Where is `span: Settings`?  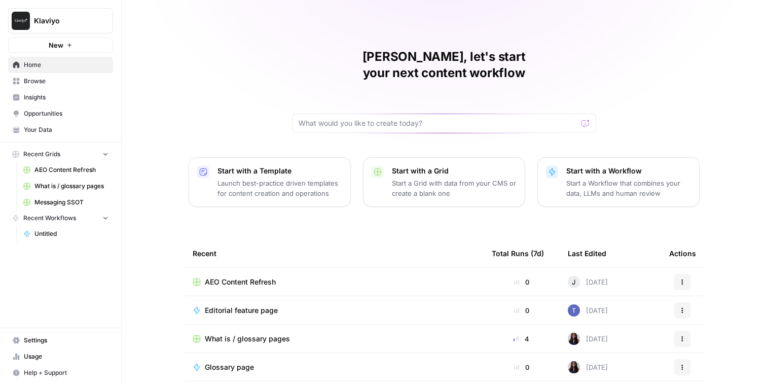
span: Settings is located at coordinates (66, 340).